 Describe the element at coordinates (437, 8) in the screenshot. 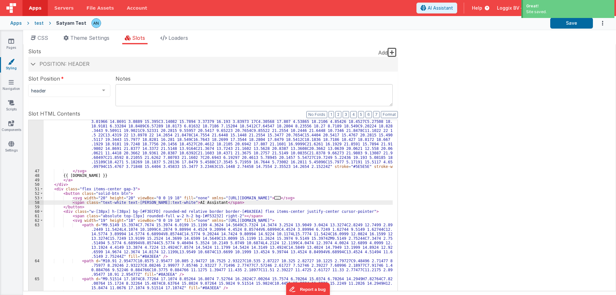

I see `button: AI Assistant` at that location.